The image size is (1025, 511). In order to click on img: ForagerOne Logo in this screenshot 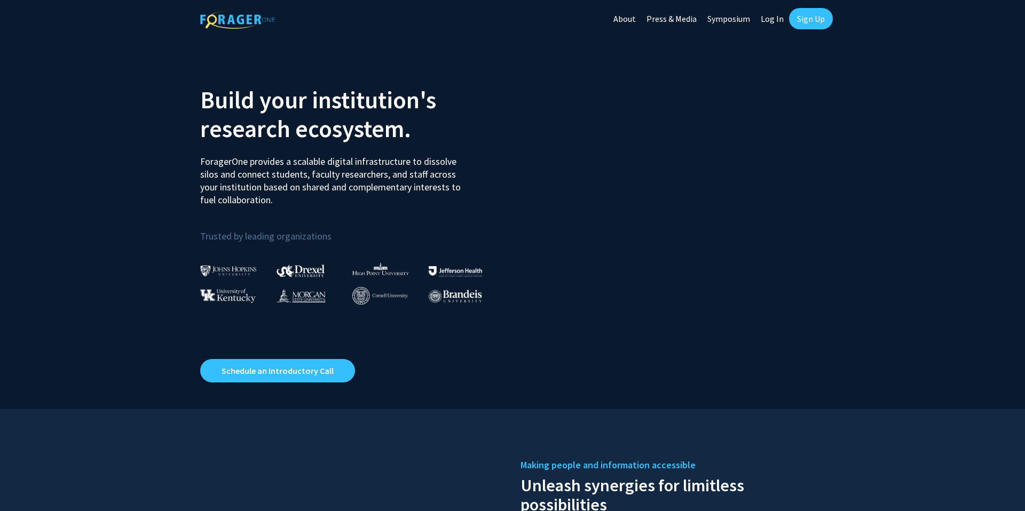, I will do `click(237, 19)`.